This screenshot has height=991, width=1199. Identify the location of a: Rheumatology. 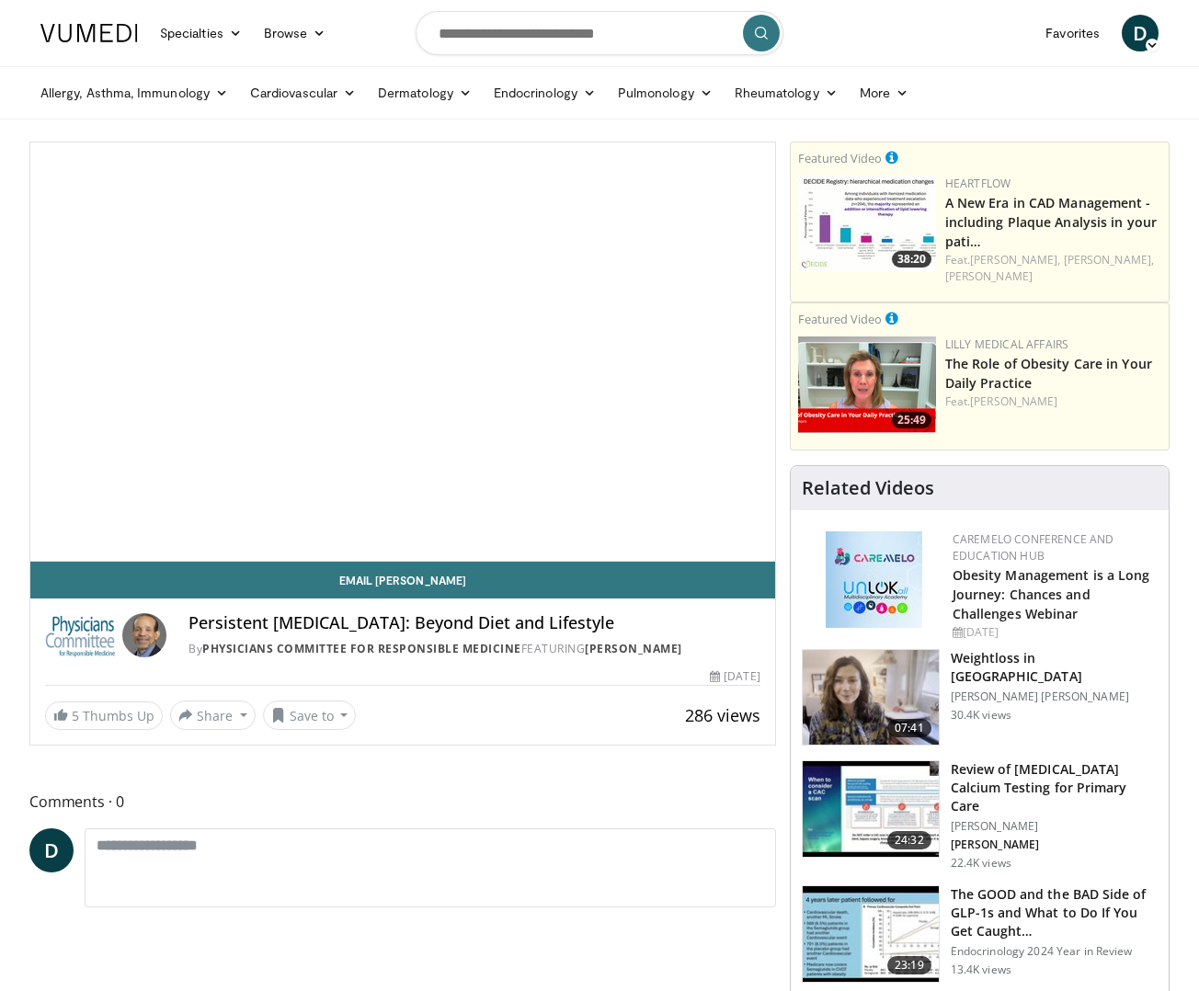
(786, 93).